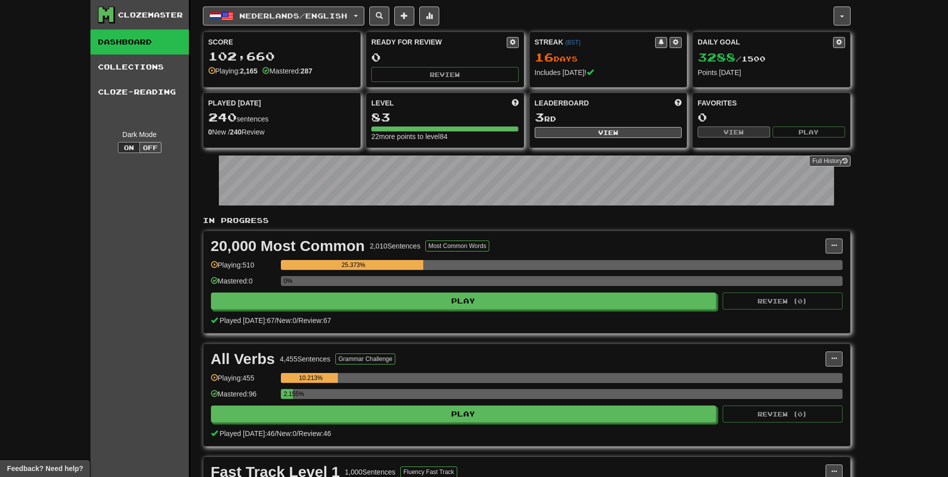 This screenshot has width=948, height=477. Describe the element at coordinates (282, 56) in the screenshot. I see `div: 102,660` at that location.